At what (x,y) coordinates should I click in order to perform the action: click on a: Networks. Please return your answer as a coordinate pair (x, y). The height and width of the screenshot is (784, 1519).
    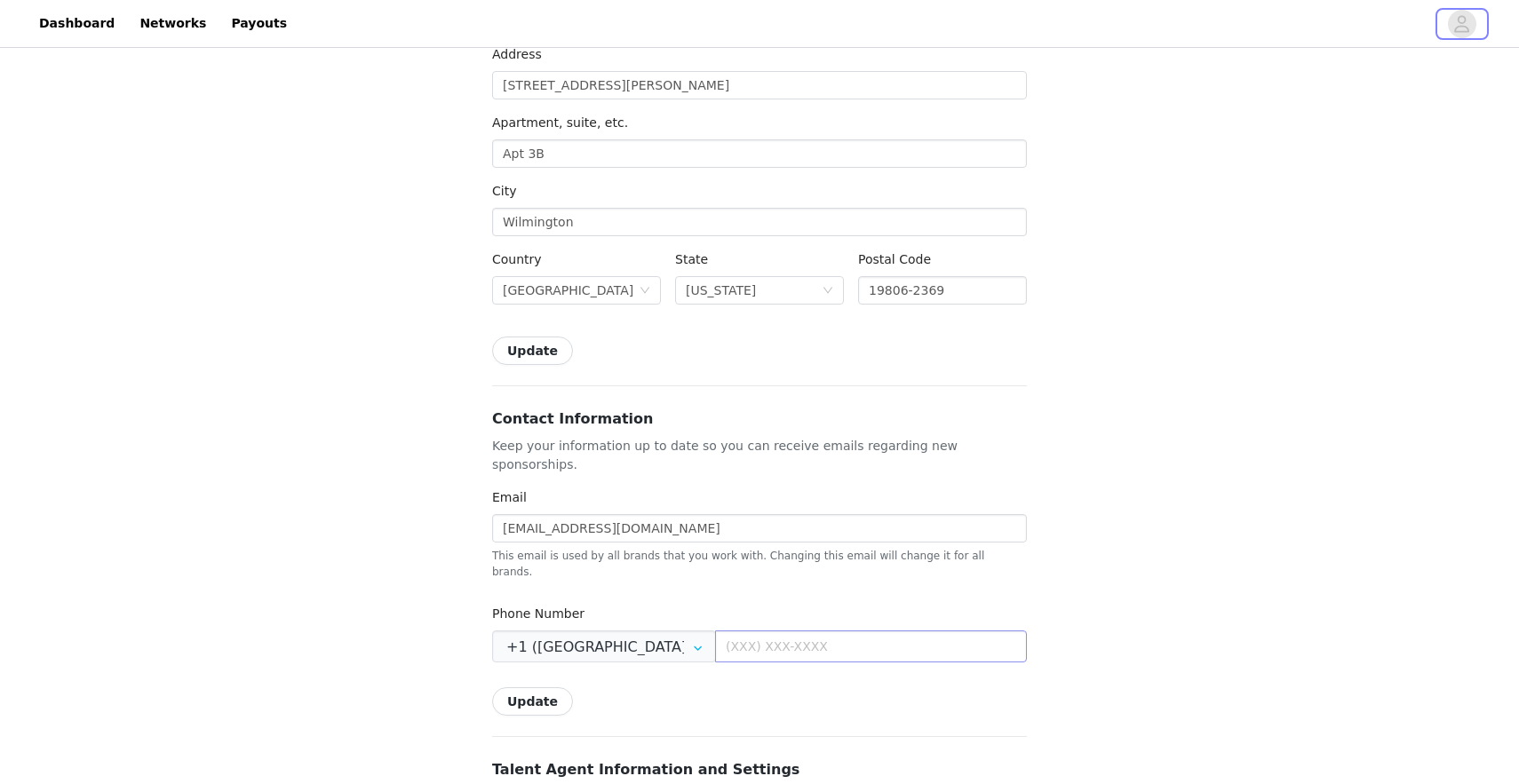
    Looking at the image, I should click on (172, 23).